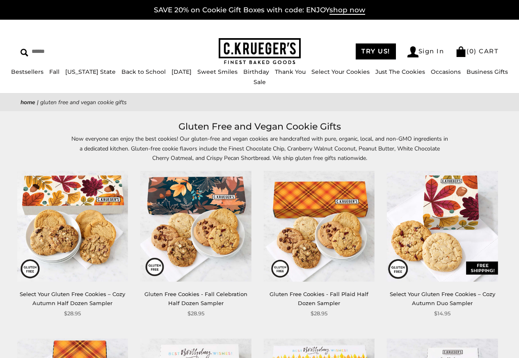 This screenshot has height=358, width=519. Describe the element at coordinates (75, 51) in the screenshot. I see `input: Search` at that location.